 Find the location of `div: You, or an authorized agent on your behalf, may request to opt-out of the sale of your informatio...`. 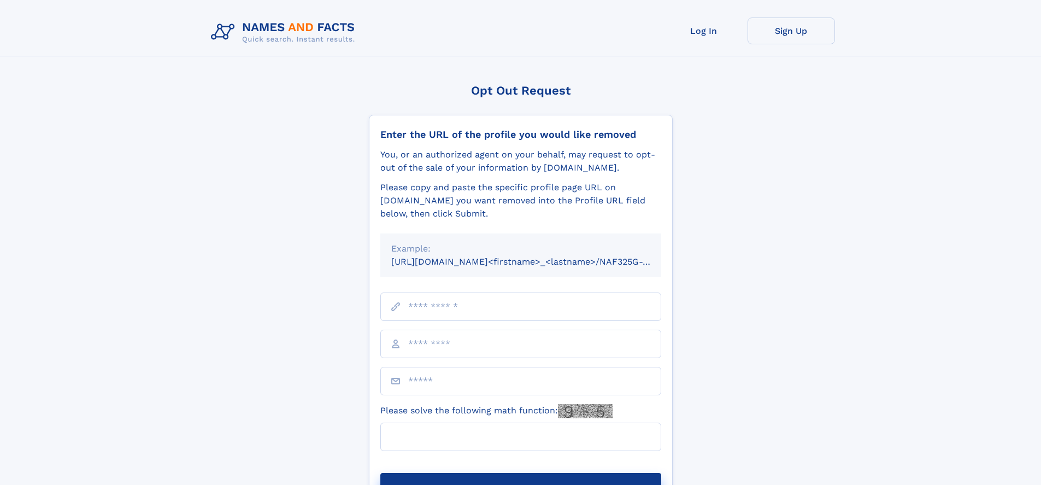

div: You, or an authorized agent on your behalf, may request to opt-out of the sale of your informatio... is located at coordinates (521, 161).